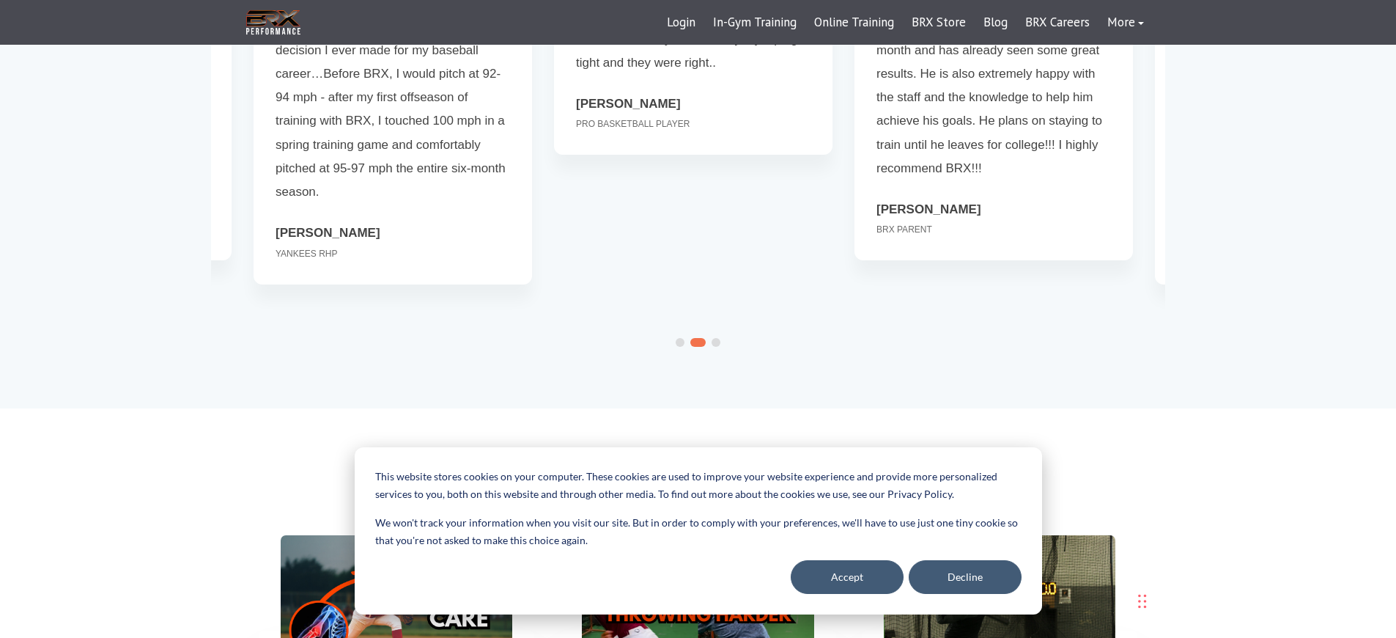  What do you see at coordinates (273, 22) in the screenshot?
I see `img: BRX Transparent Logo-2` at bounding box center [273, 22].